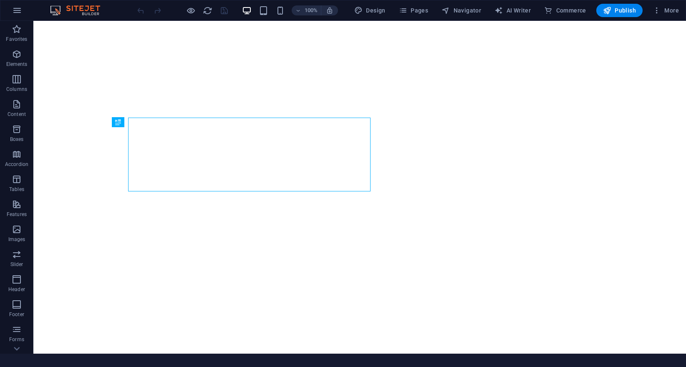 This screenshot has height=367, width=686. Describe the element at coordinates (17, 164) in the screenshot. I see `p: Accordion` at that location.